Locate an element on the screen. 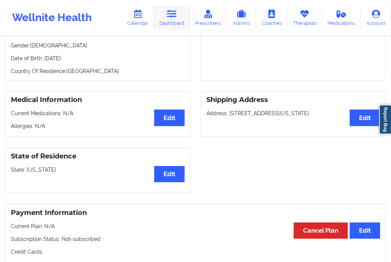 Image resolution: width=391 pixels, height=262 pixels. p: Current Plan: N/A is located at coordinates (196, 226).